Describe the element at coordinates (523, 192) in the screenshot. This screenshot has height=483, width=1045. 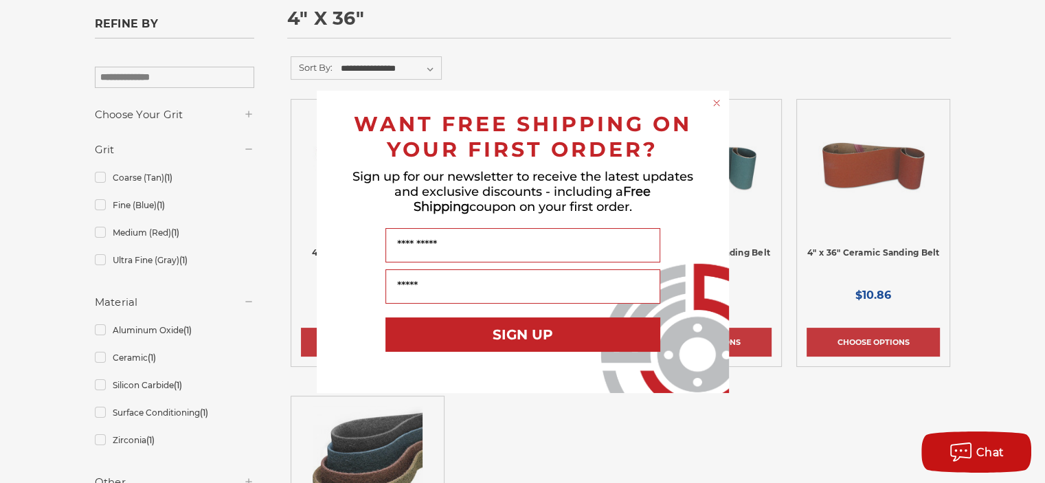
I see `span: Sign up for our newsletter to receive the latest updates and exclusive discounts - including a co...` at that location.